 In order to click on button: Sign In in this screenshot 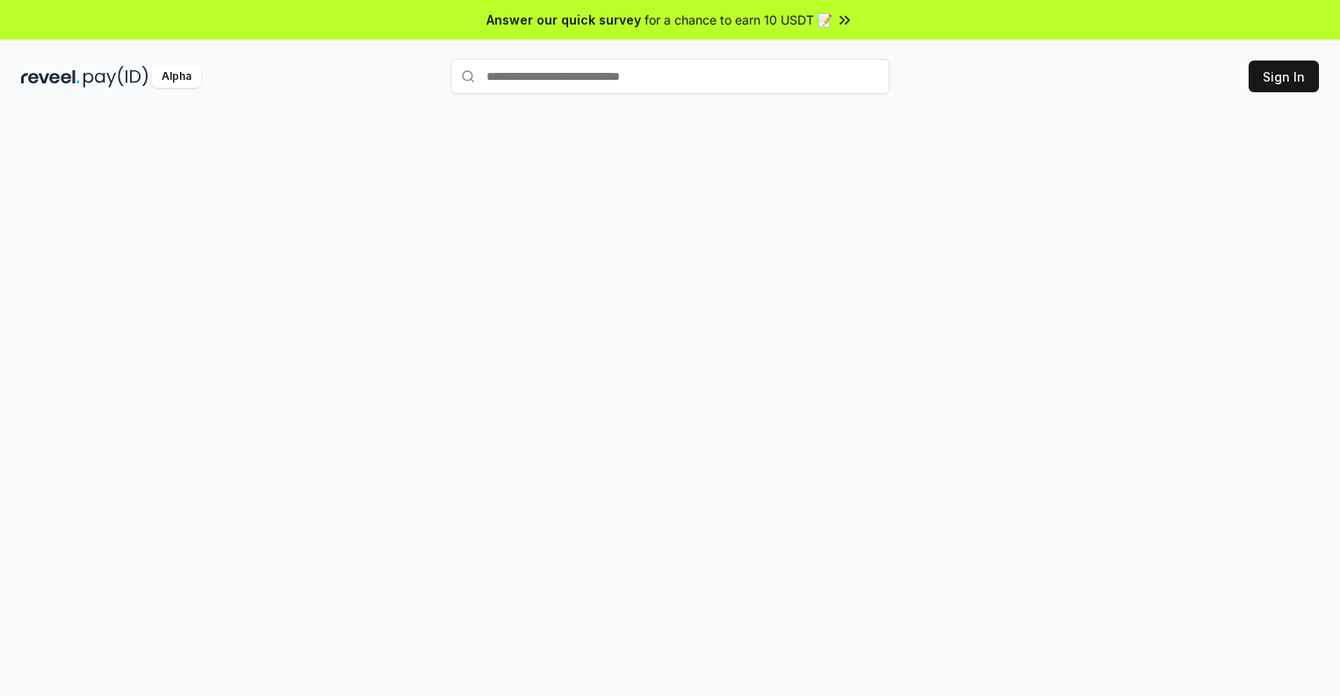, I will do `click(1284, 76)`.